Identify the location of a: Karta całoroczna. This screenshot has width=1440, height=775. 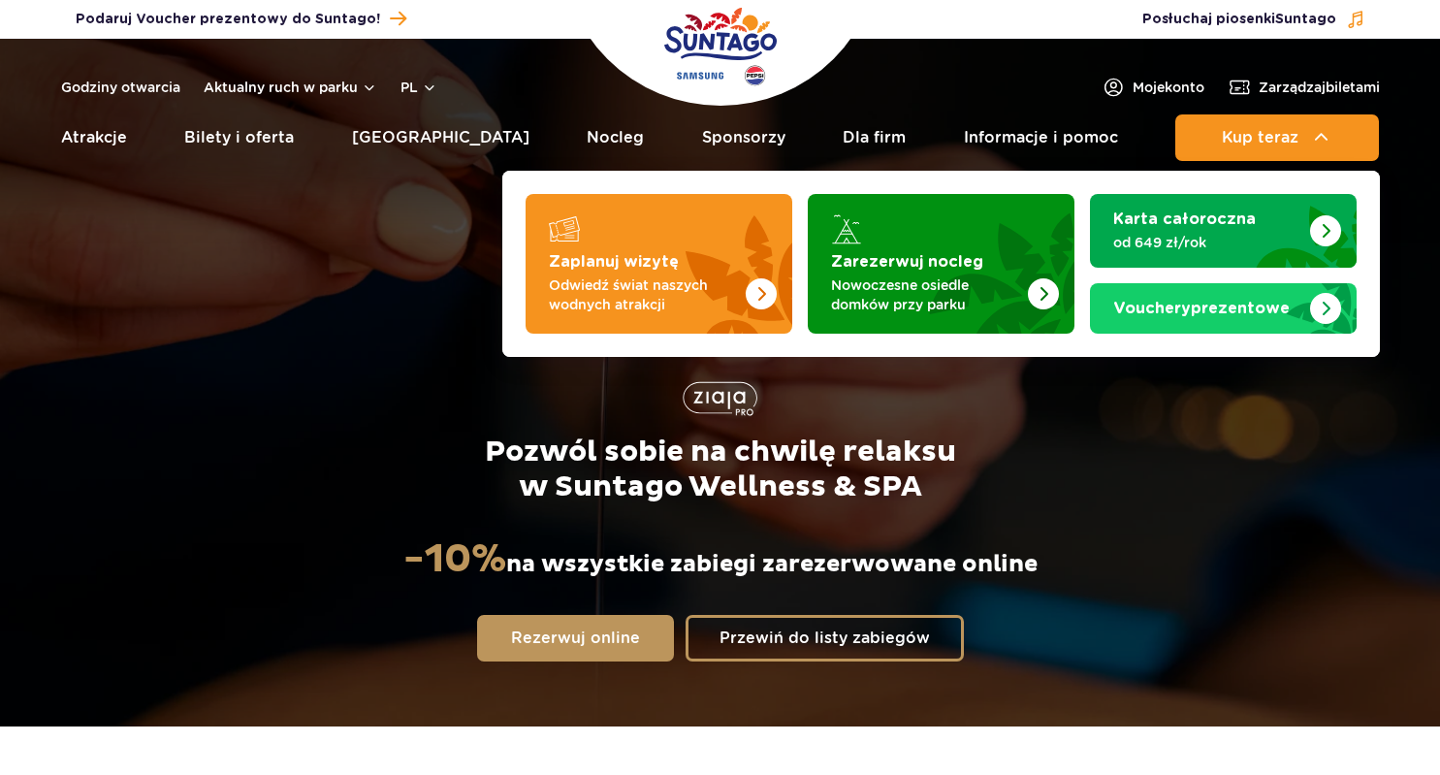
(1223, 231).